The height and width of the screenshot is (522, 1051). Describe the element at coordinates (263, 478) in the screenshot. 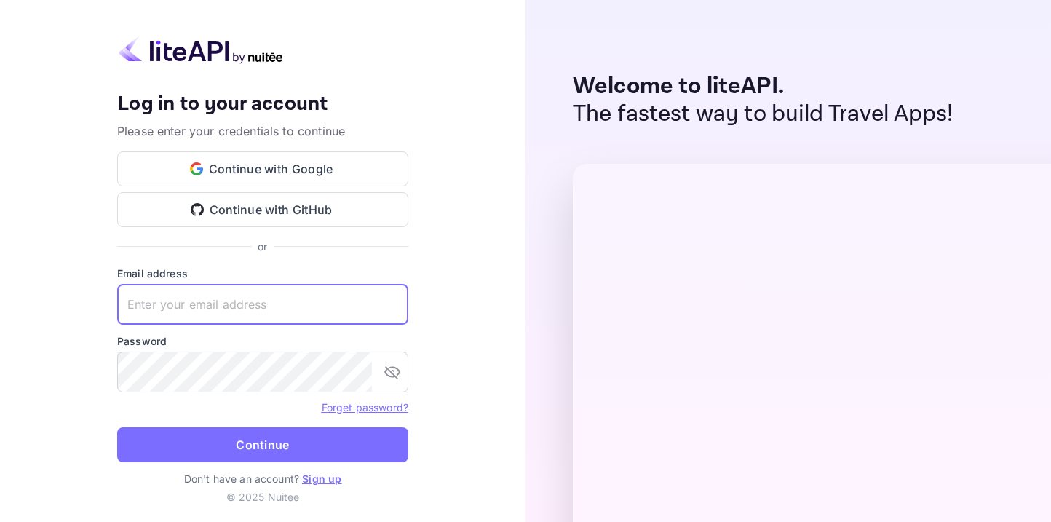

I see `p: Don't have an account?` at that location.